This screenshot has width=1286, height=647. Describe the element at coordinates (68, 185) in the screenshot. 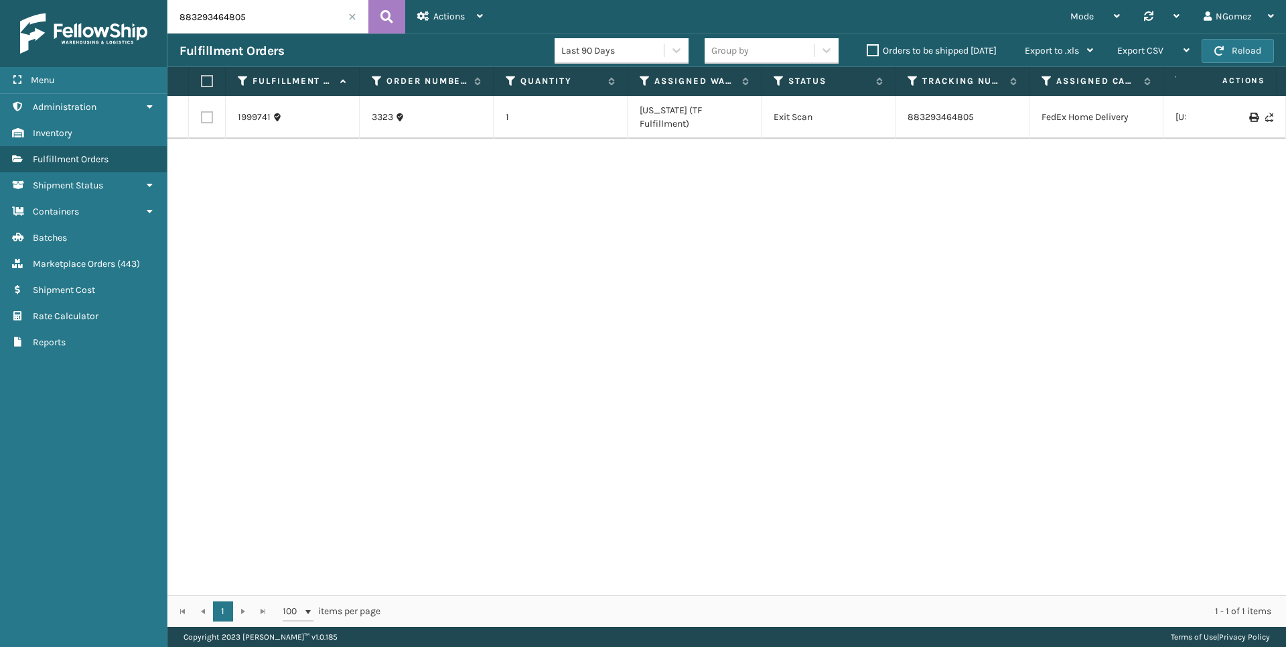

I see `span: Shipment Status` at that location.